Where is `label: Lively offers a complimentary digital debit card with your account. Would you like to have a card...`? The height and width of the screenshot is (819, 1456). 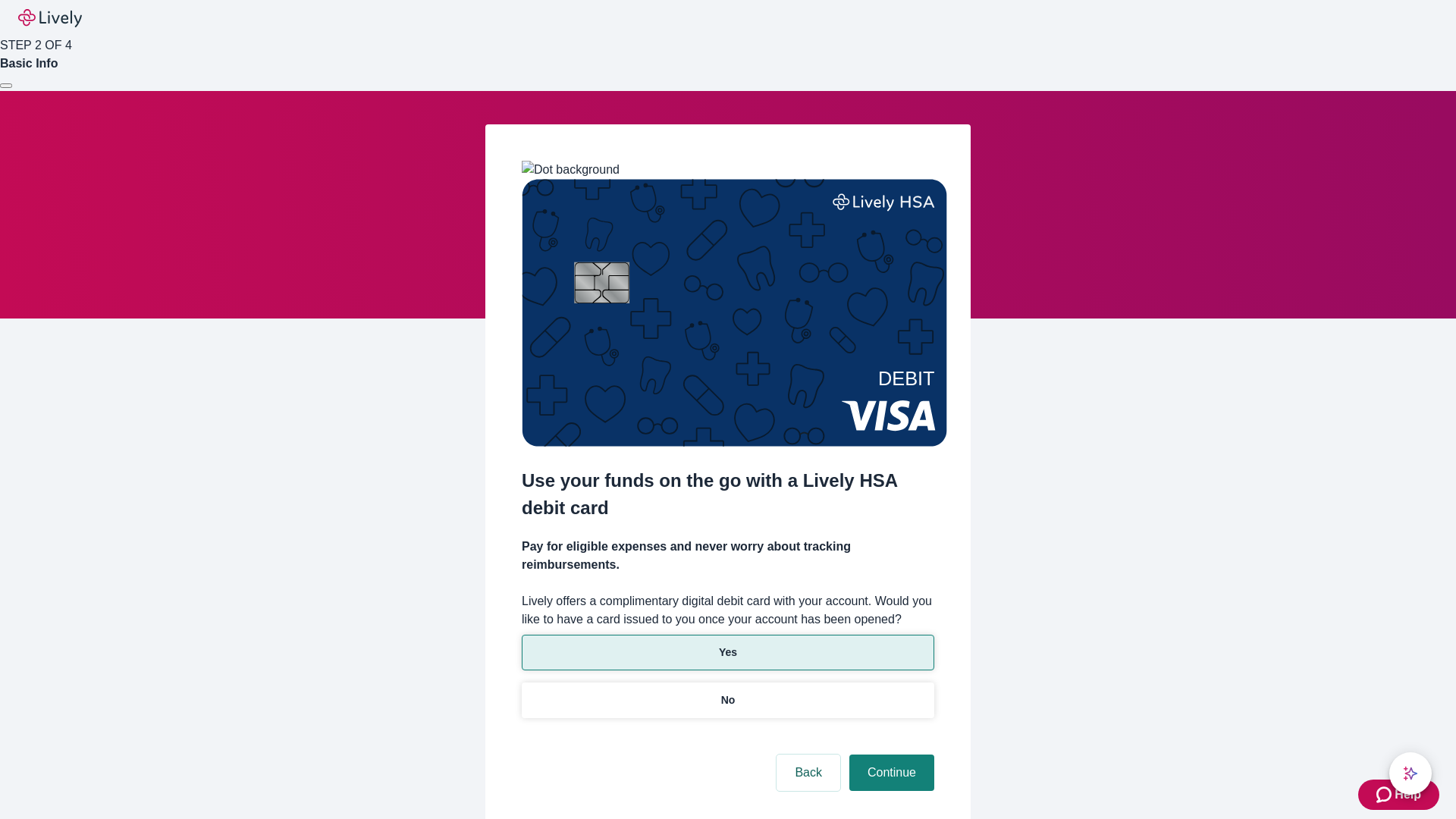
label: Lively offers a complimentary digital debit card with your account. Would you like to have a card... is located at coordinates (728, 610).